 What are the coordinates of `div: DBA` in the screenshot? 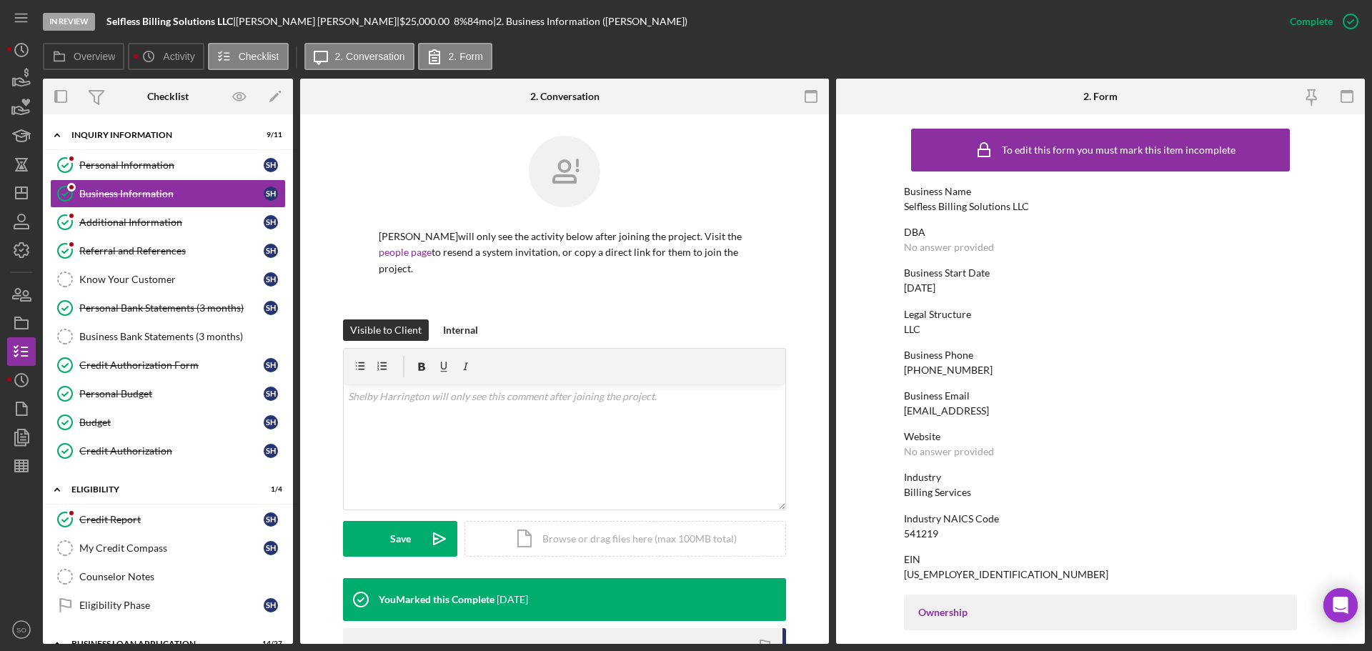 It's located at (1100, 232).